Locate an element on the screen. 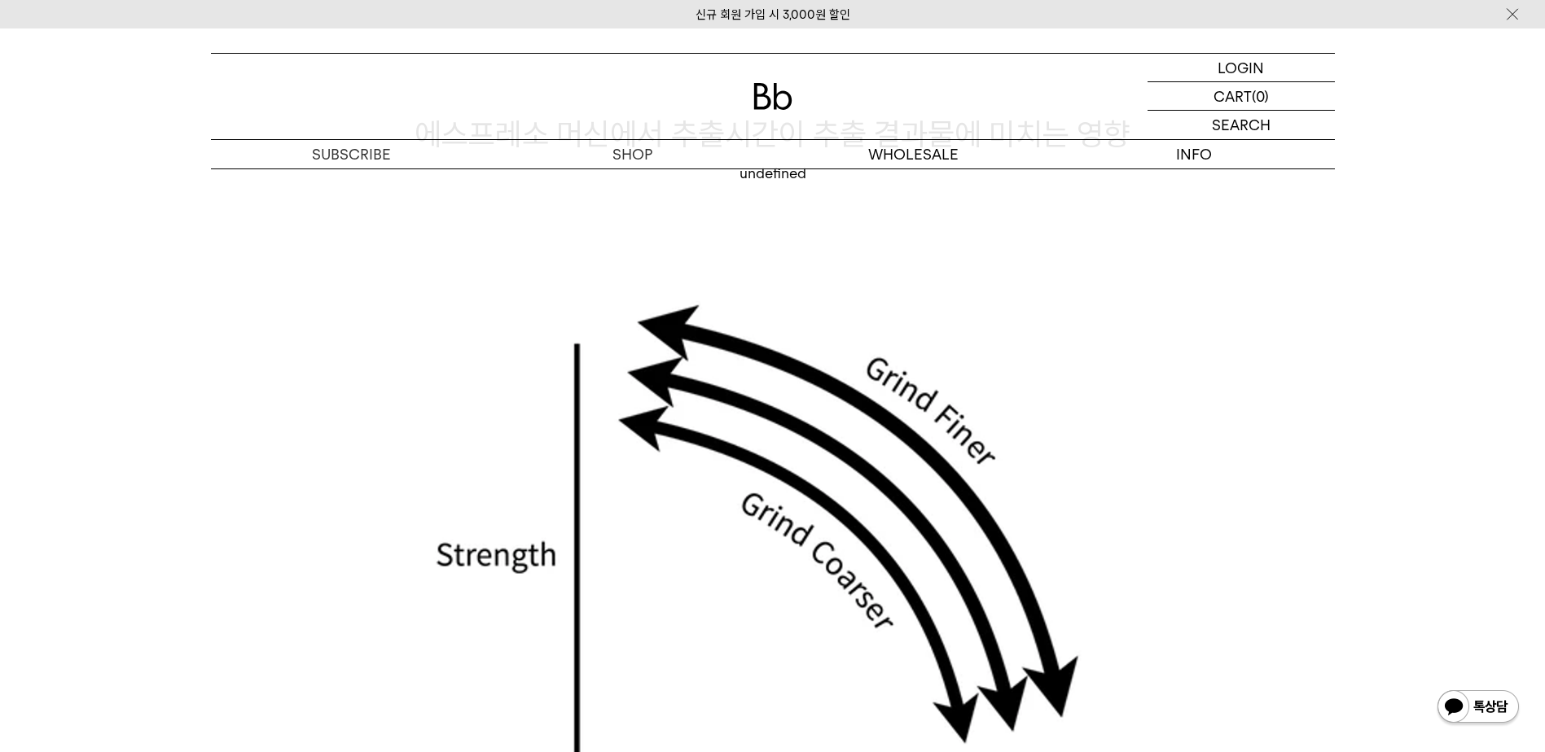 This screenshot has height=752, width=1545. p: INFO is located at coordinates (1194, 154).